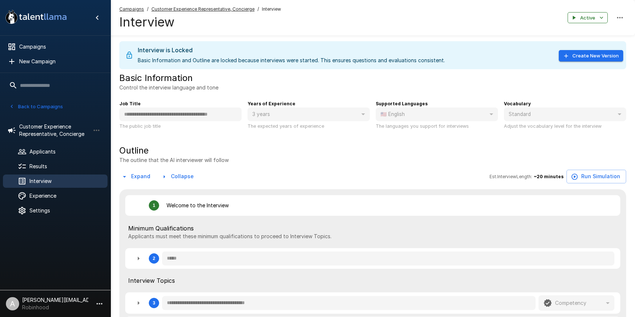 The image size is (635, 317). What do you see at coordinates (597, 177) in the screenshot?
I see `button: Run Simulation` at bounding box center [597, 177].